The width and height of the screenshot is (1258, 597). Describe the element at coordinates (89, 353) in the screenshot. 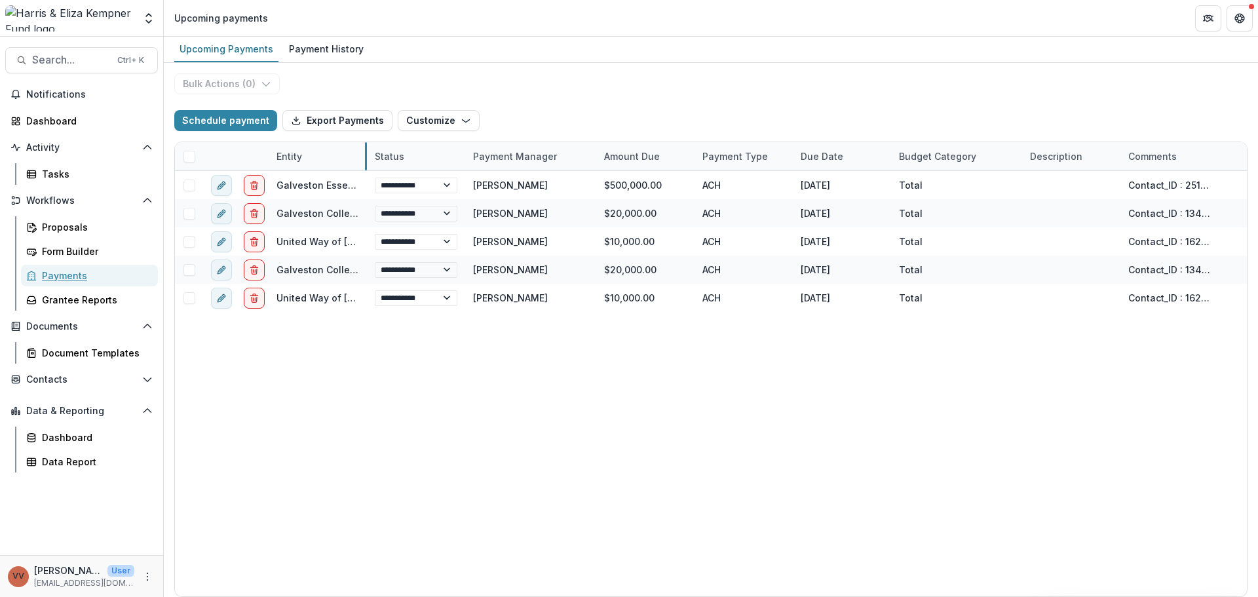

I see `a: Document Templates` at that location.